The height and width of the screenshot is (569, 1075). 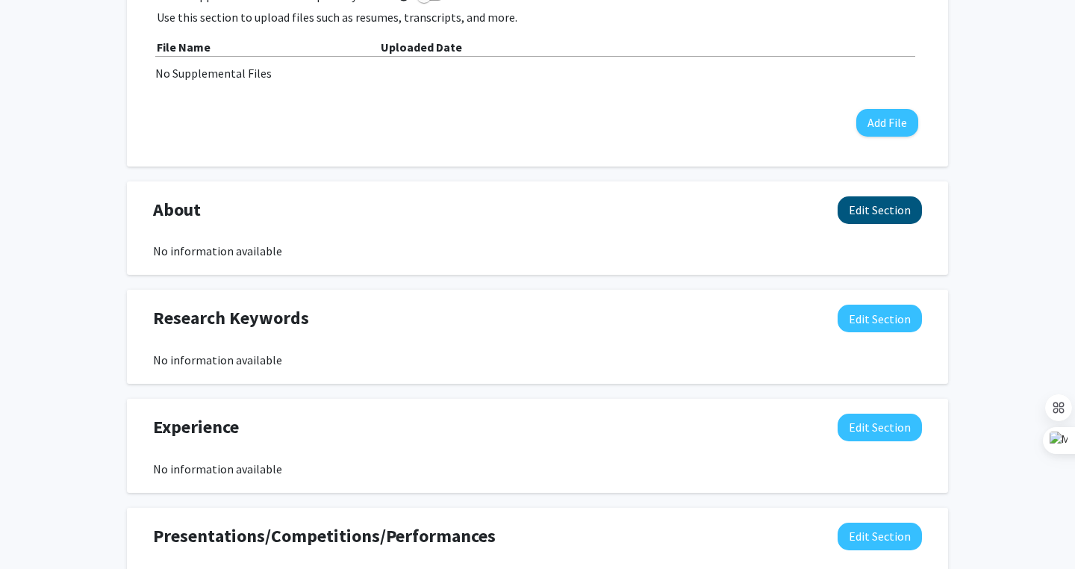 What do you see at coordinates (421, 47) in the screenshot?
I see `b: Uploaded Date` at bounding box center [421, 47].